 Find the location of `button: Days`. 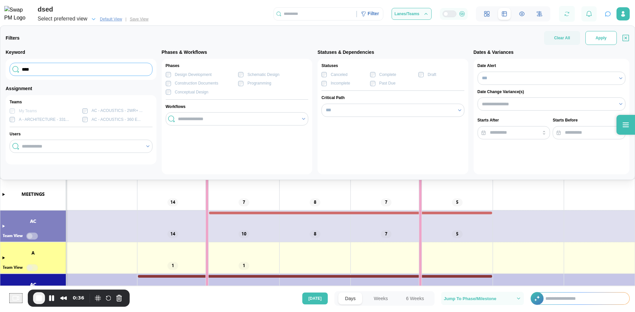

button: Days is located at coordinates (350, 299).